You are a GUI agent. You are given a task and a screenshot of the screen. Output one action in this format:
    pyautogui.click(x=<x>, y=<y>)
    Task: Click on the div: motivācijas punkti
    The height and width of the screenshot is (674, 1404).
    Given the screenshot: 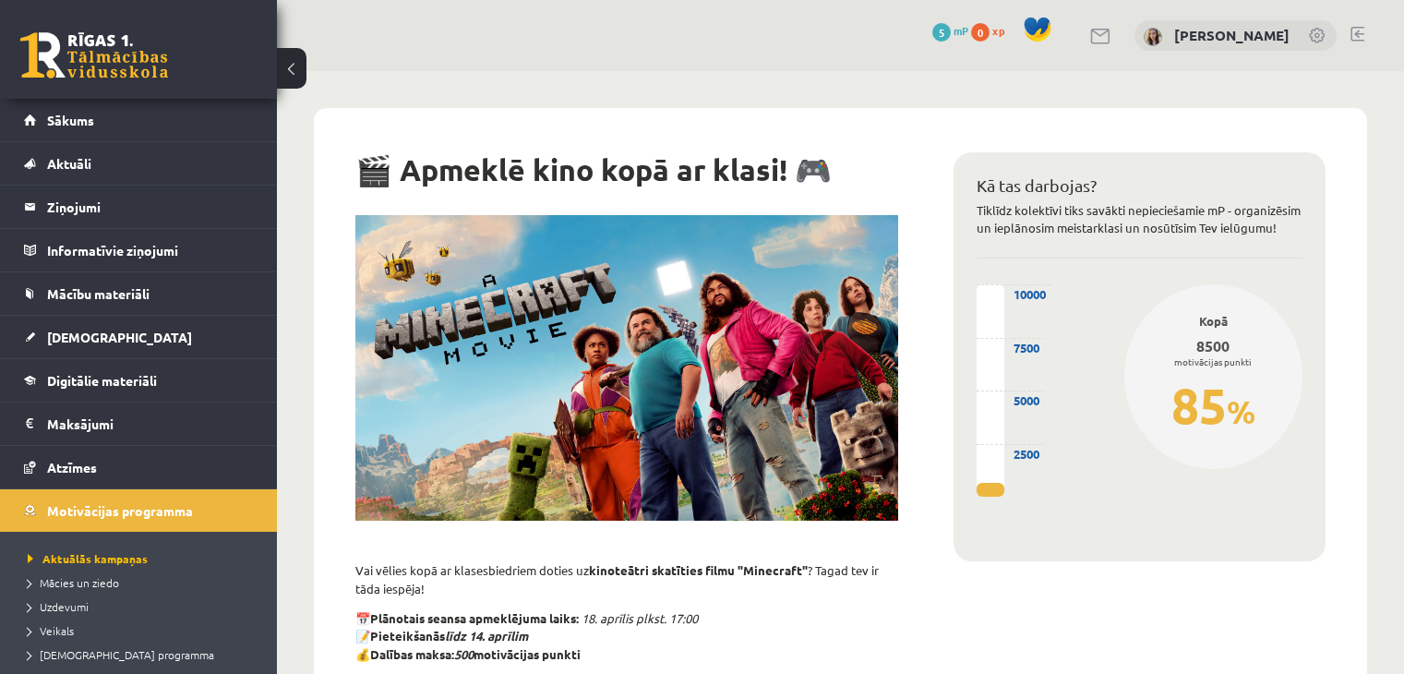 What is the action you would take?
    pyautogui.click(x=1213, y=361)
    